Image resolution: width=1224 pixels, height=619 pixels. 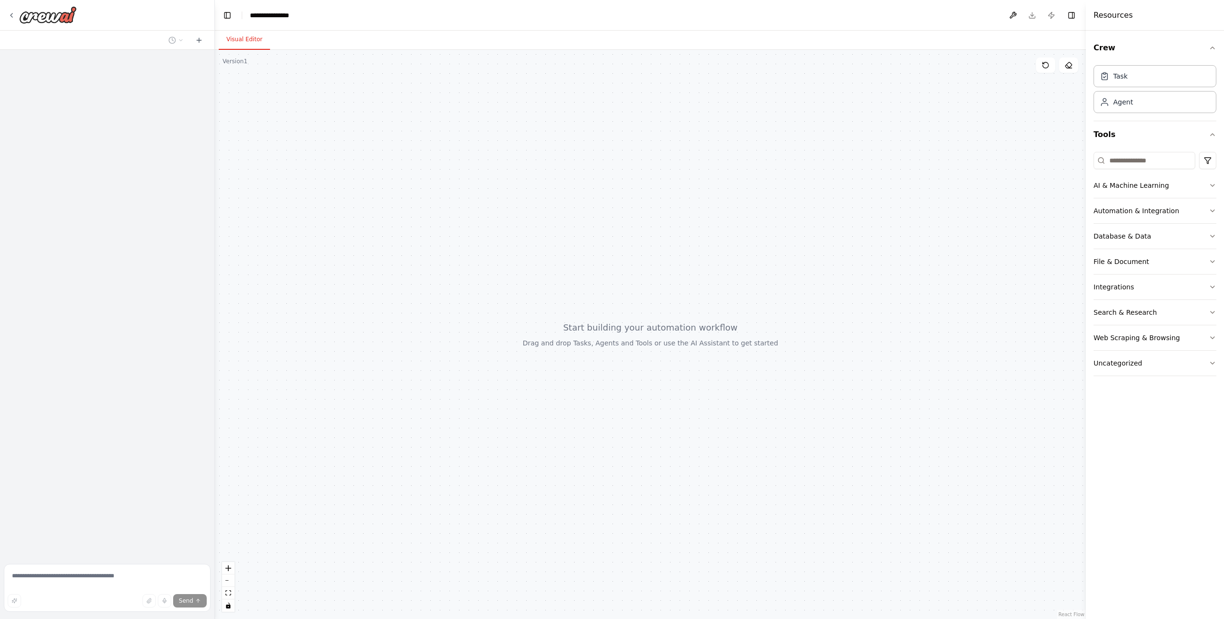 What do you see at coordinates (228, 587) in the screenshot?
I see `div: React Flow controls` at bounding box center [228, 587].